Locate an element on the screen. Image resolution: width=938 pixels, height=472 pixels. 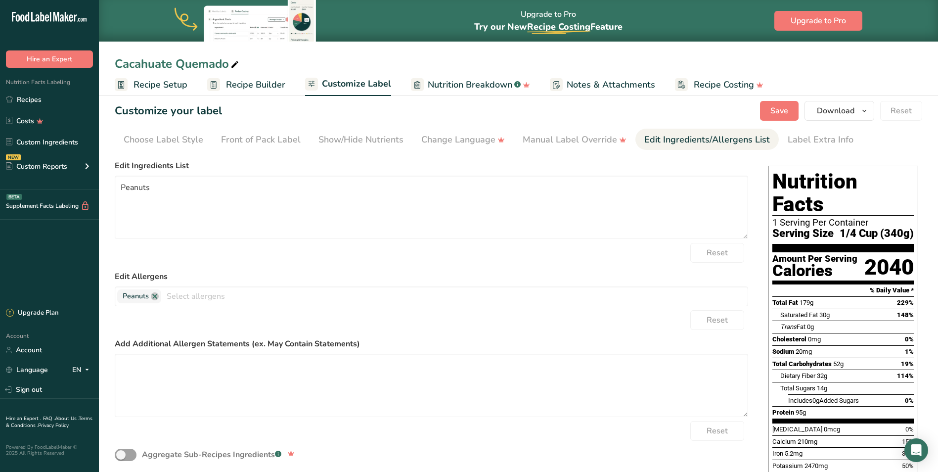
span: Potassium is located at coordinates (788, 465).